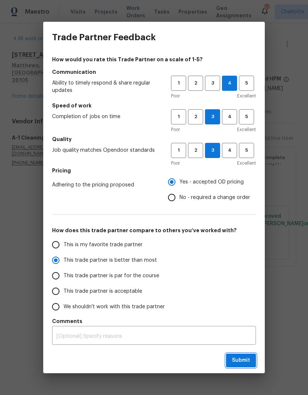  Describe the element at coordinates (105, 150) in the screenshot. I see `span: Job quality matches Opendoor standards` at that location.